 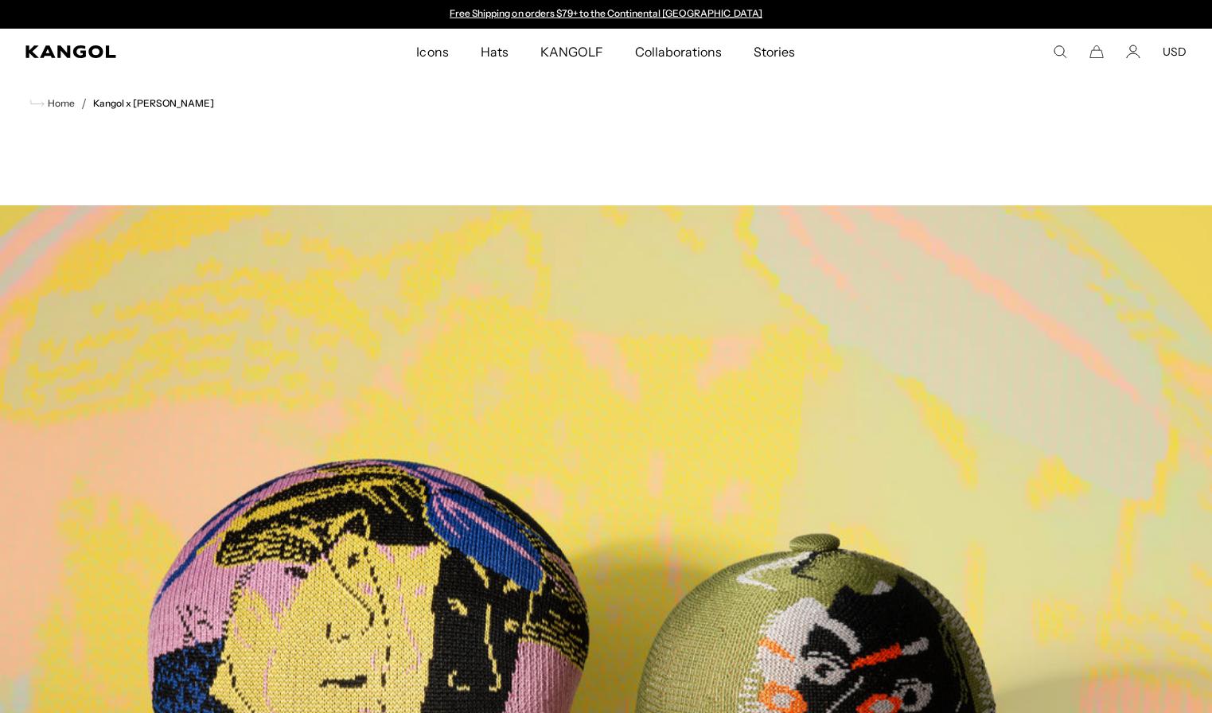 What do you see at coordinates (571, 52) in the screenshot?
I see `a: KANGOLF` at bounding box center [571, 52].